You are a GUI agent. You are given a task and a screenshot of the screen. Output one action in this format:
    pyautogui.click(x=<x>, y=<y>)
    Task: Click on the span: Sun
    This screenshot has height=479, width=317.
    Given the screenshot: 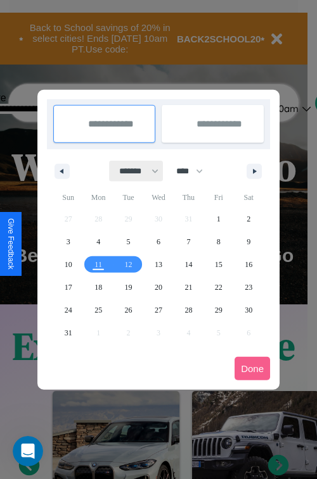 What is the action you would take?
    pyautogui.click(x=68, y=198)
    